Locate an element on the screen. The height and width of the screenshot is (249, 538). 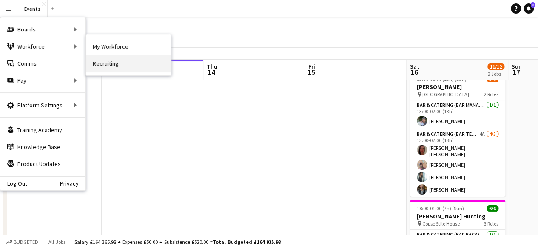
button: Events is located at coordinates (32, 8).